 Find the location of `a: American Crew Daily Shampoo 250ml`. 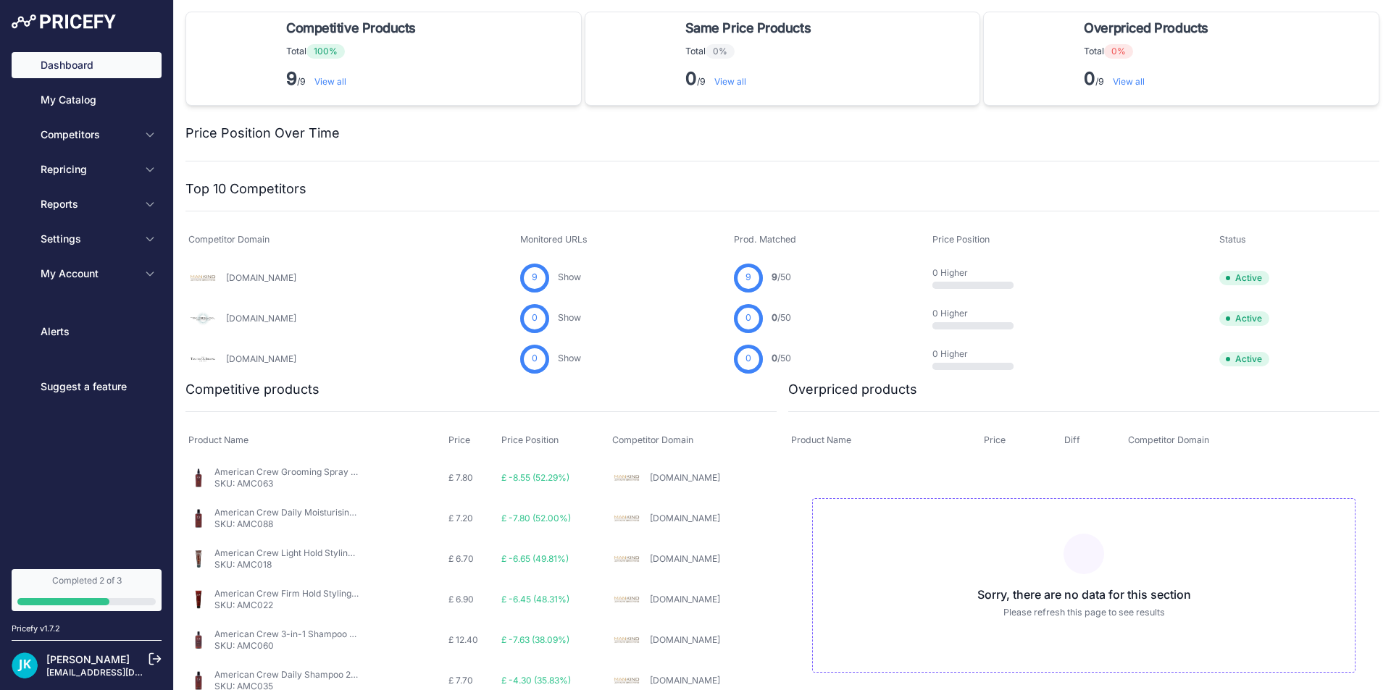

a: American Crew Daily Shampoo 250ml is located at coordinates (293, 674).